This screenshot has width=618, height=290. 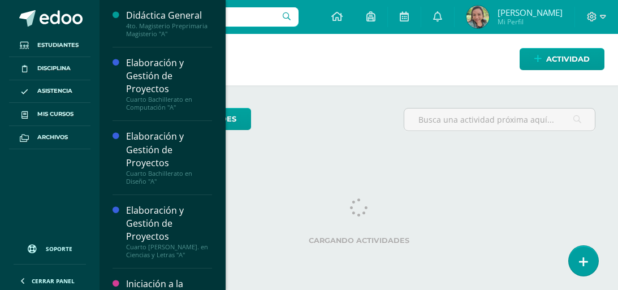 What do you see at coordinates (55, 91) in the screenshot?
I see `span: Asistencia` at bounding box center [55, 91].